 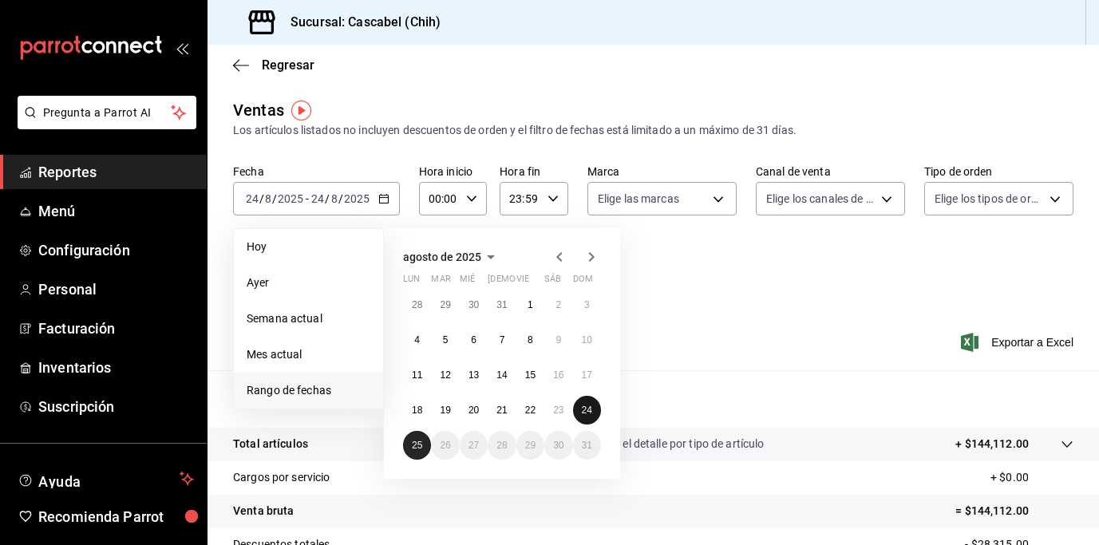 I want to click on button: 29 de julio de 2025, so click(x=445, y=305).